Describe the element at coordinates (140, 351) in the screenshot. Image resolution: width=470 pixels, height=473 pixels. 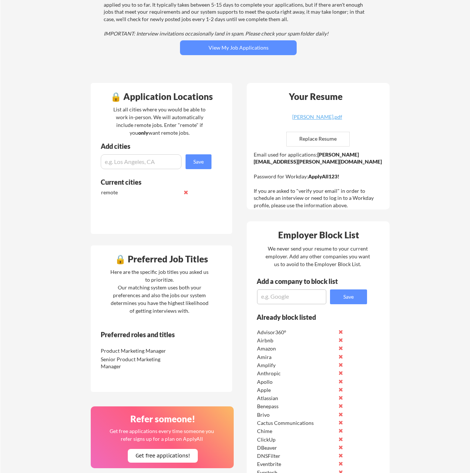
I see `div: Product Marketing Manager` at that location.